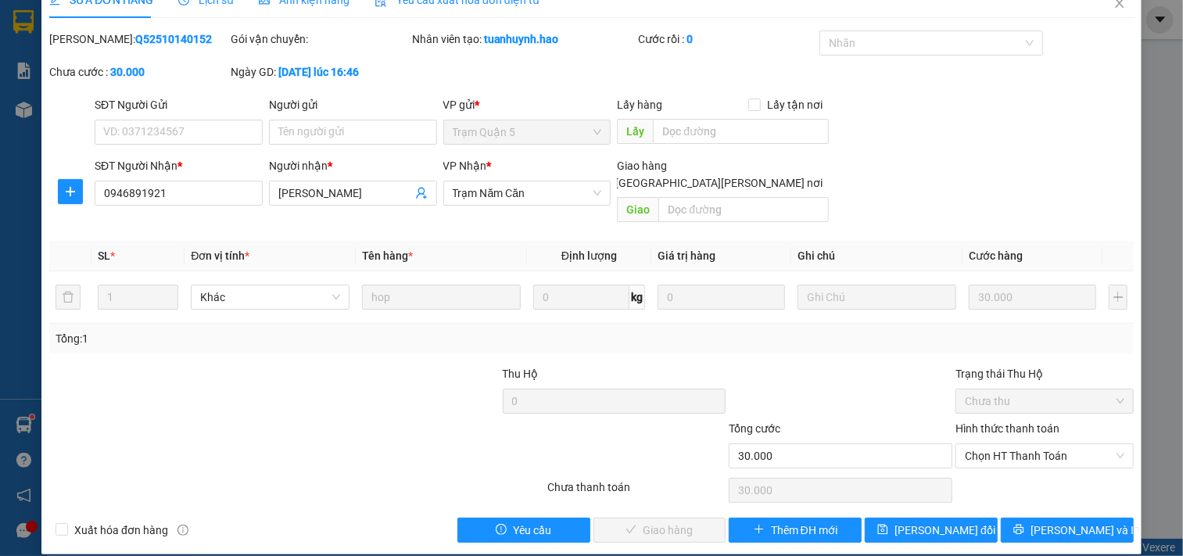  I want to click on input: VD: Bàn, Ghế, so click(441, 297).